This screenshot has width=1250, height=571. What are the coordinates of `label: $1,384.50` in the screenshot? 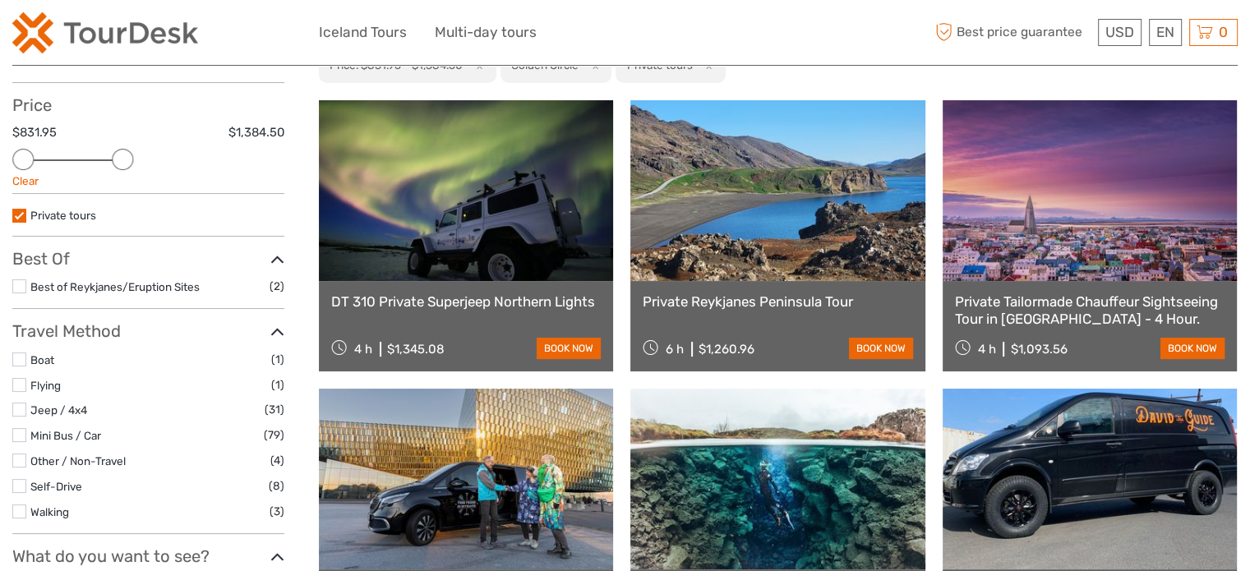 It's located at (256, 132).